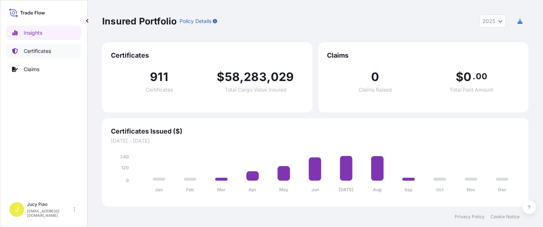 This screenshot has width=543, height=227. I want to click on tspan: Sep, so click(408, 189).